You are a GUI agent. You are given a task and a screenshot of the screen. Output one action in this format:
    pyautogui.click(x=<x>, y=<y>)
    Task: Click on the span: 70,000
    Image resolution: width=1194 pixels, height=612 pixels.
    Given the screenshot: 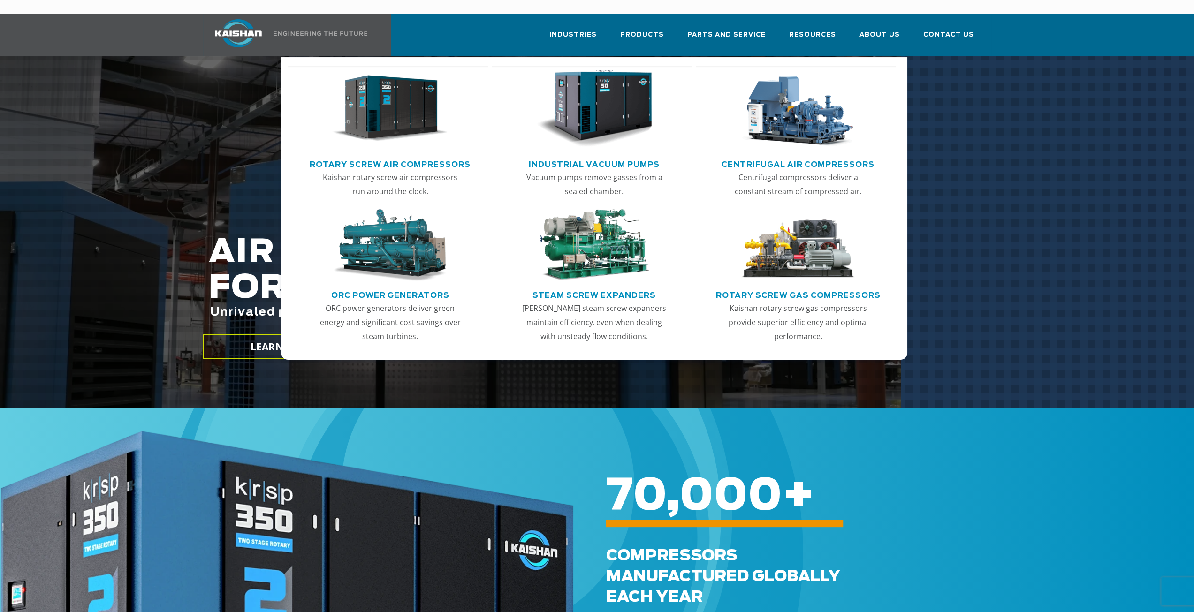 What is the action you would take?
    pyautogui.click(x=694, y=497)
    